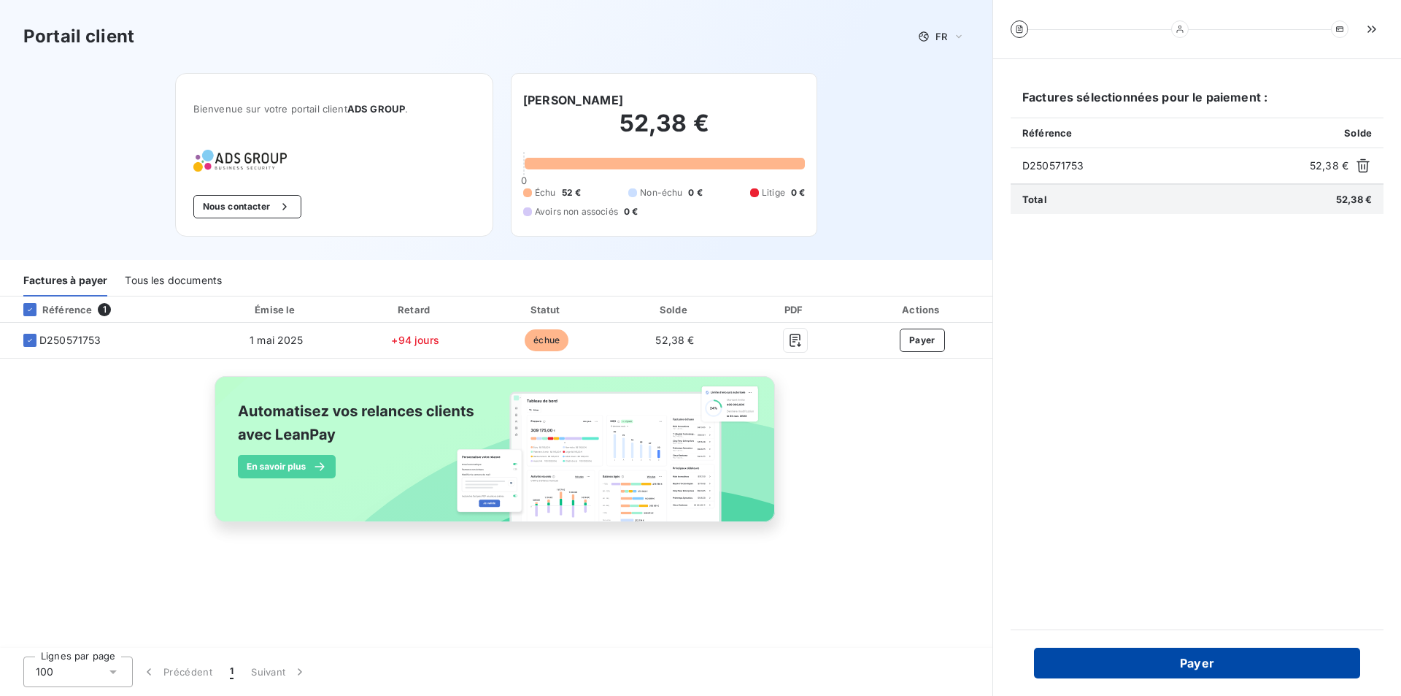 Image resolution: width=1401 pixels, height=696 pixels. Describe the element at coordinates (796, 309) in the screenshot. I see `div: PDF` at that location.